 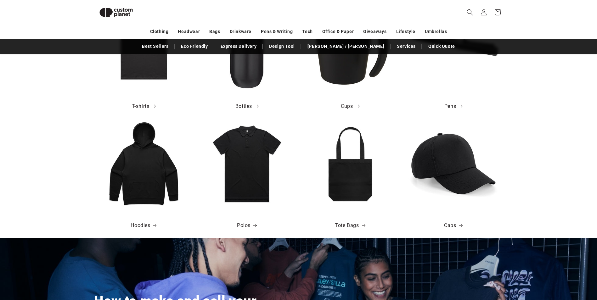 I want to click on a: Pens & Writing, so click(x=277, y=31).